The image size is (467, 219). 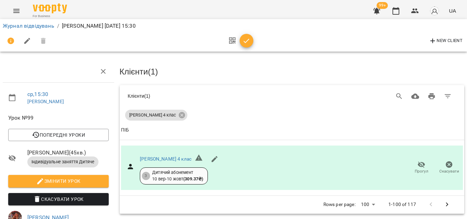 I want to click on div: ПІБ, so click(x=125, y=130).